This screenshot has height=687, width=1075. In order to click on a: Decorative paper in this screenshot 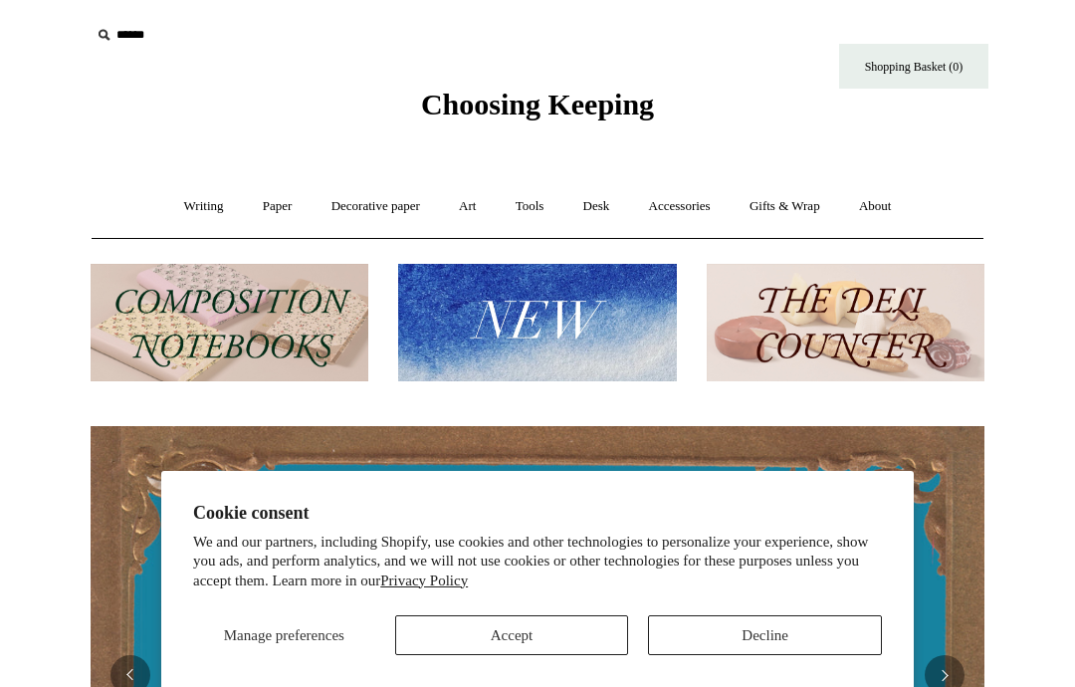, I will do `click(375, 206)`.